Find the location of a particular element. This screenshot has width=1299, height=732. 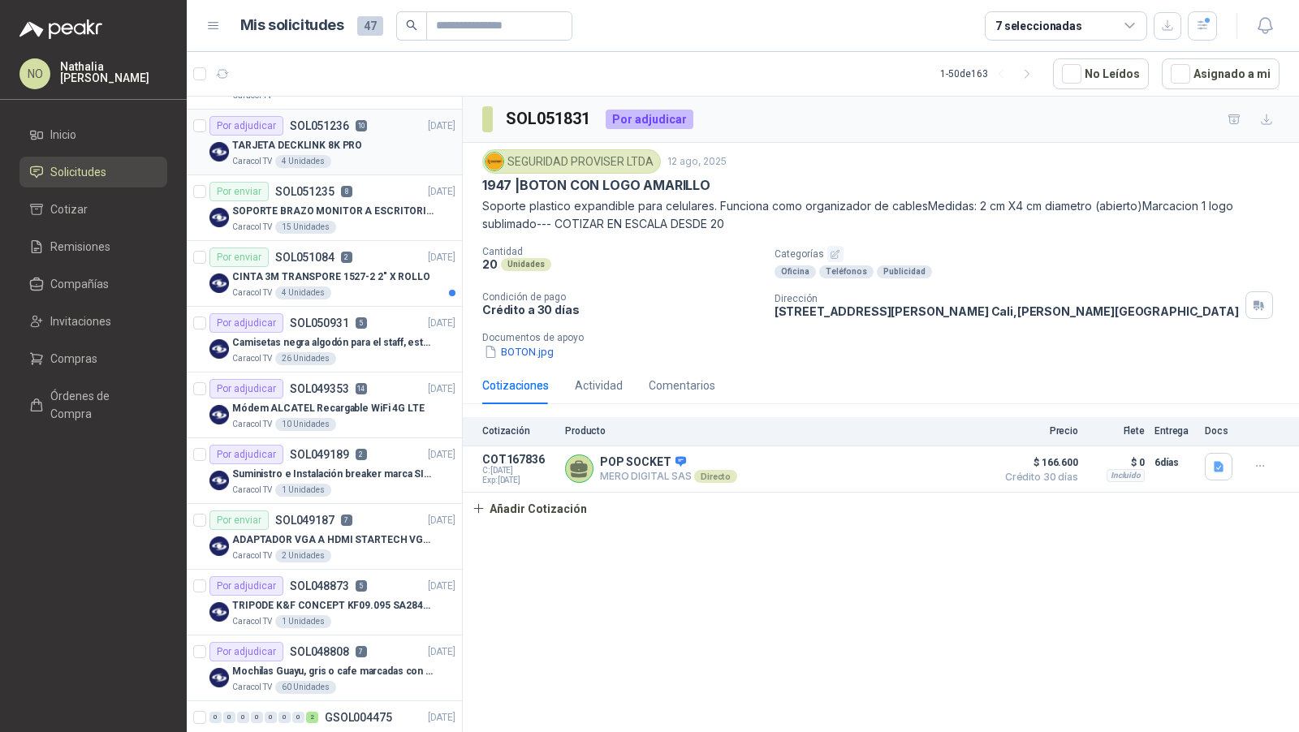

span: Órdenes de Compra is located at coordinates (101, 405).